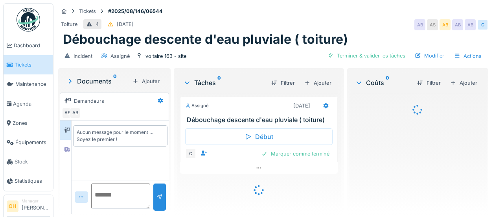 This screenshot has height=217, width=493. Describe the element at coordinates (28, 65) in the screenshot. I see `a: Tickets` at that location.